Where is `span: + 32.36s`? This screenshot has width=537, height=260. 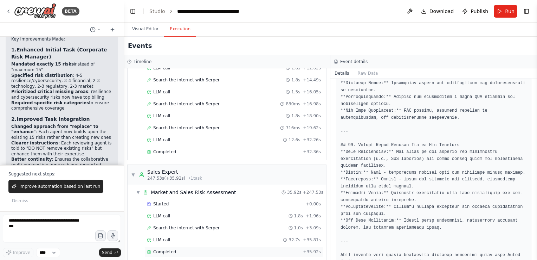
span: + 32.36s is located at coordinates (312, 152).